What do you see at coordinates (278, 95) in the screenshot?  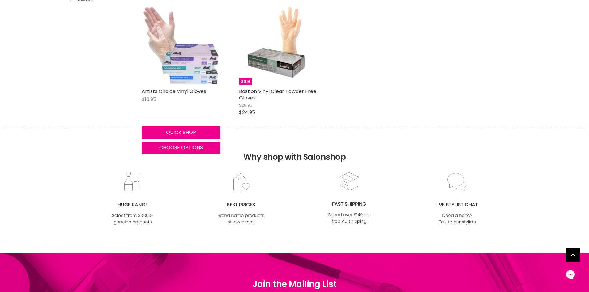 I see `a: Bastion Vinyl Clear Powder Free Gloves` at bounding box center [278, 95].